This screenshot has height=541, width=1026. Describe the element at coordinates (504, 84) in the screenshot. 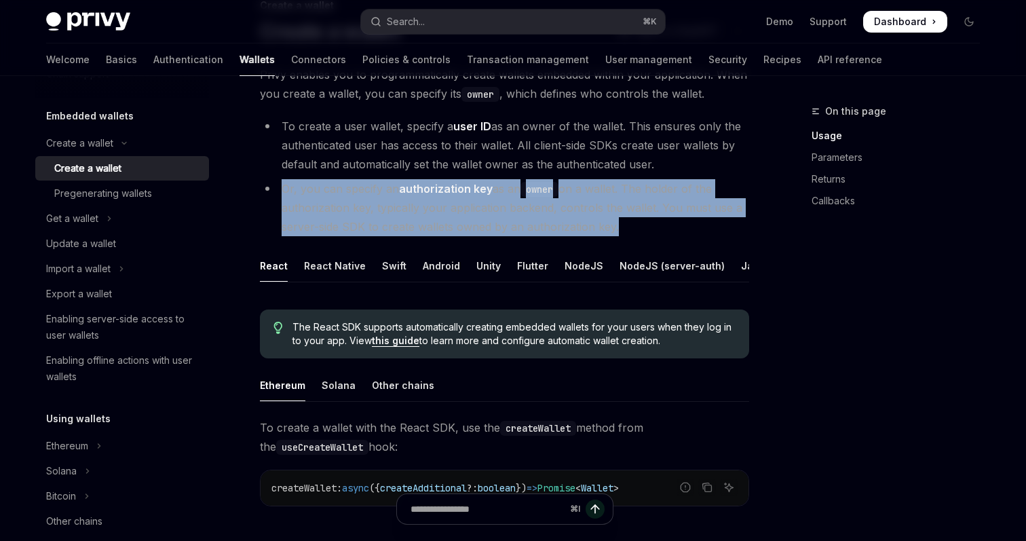

I see `span: Privy enables you to programmatically create wallets embedded within your application. When you c...` at that location.